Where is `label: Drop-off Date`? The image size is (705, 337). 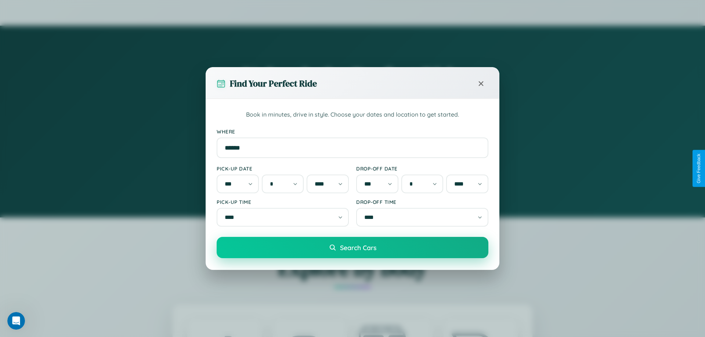
label: Drop-off Date is located at coordinates (422, 169).